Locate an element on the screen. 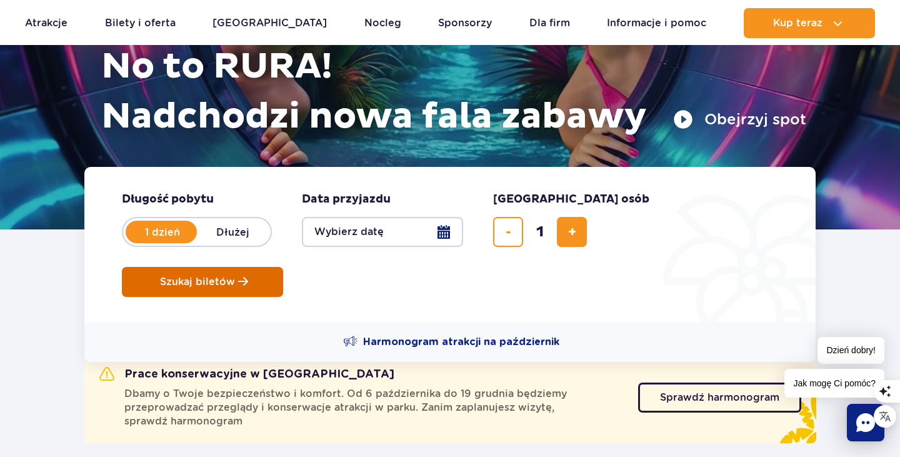 The width and height of the screenshot is (900, 457). a: Dla firm is located at coordinates (549, 23).